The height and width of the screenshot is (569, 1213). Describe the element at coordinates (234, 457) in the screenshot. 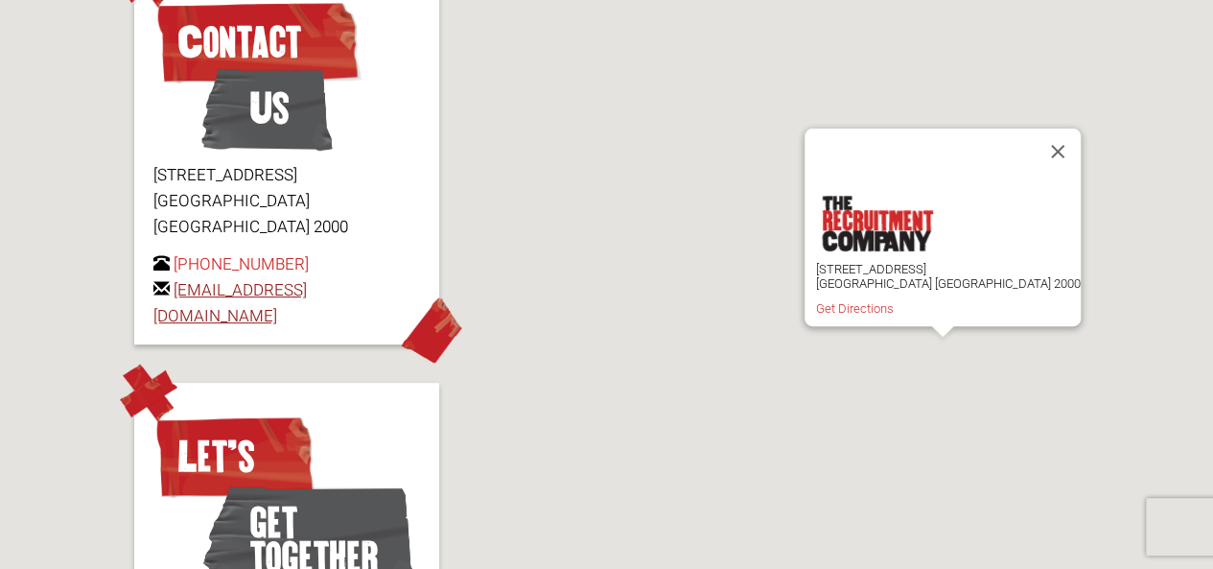

I see `span: Let’s` at that location.